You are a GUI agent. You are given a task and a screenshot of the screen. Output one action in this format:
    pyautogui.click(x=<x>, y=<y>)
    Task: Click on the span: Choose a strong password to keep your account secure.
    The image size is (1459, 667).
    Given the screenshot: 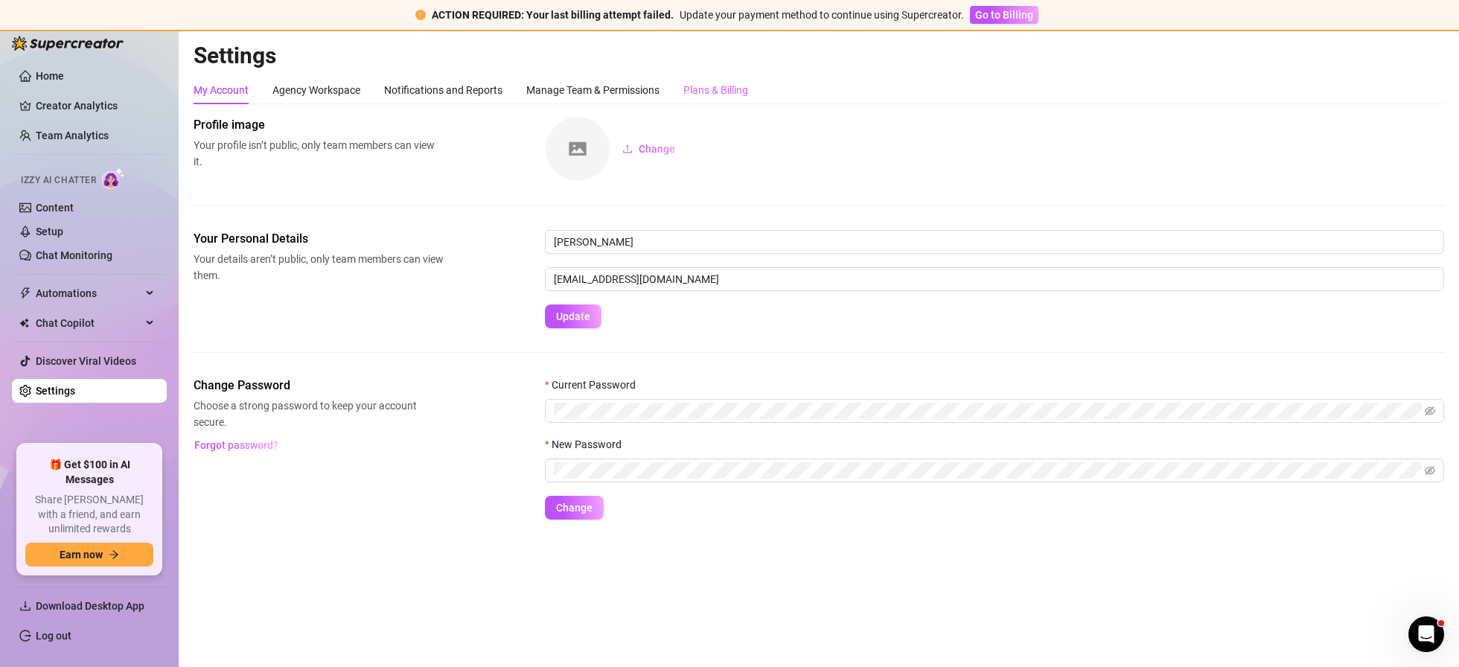 What is the action you would take?
    pyautogui.click(x=319, y=414)
    